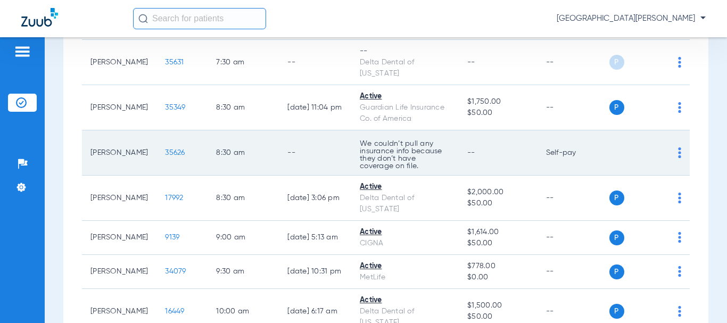 The image size is (727, 323). What do you see at coordinates (174, 62) in the screenshot?
I see `span: 35631` at bounding box center [174, 62].